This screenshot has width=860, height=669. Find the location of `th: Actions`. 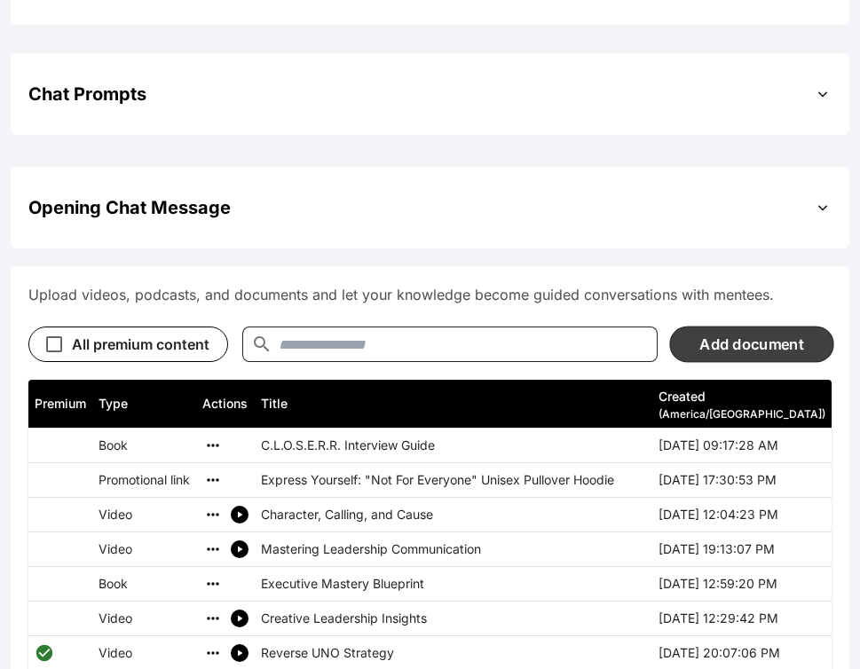

th: Actions is located at coordinates (225, 404).